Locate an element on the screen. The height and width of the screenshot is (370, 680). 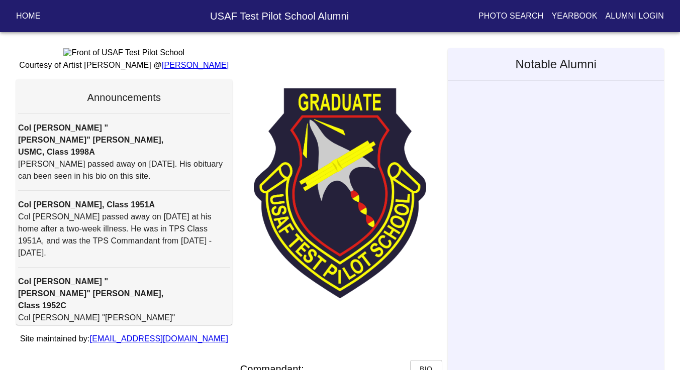
button: Home is located at coordinates (28, 16).